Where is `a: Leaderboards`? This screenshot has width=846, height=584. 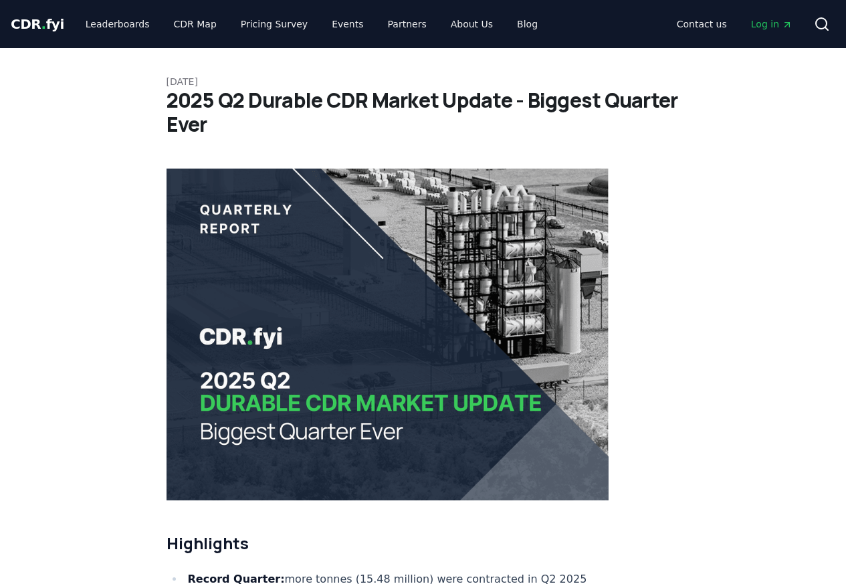 a: Leaderboards is located at coordinates (118, 24).